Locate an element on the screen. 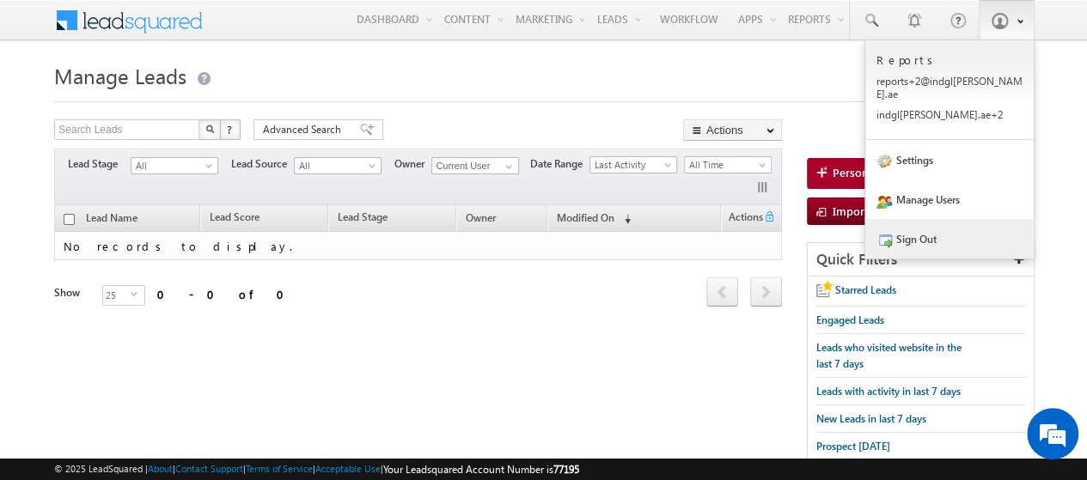  div: Quick Filters is located at coordinates (920, 259).